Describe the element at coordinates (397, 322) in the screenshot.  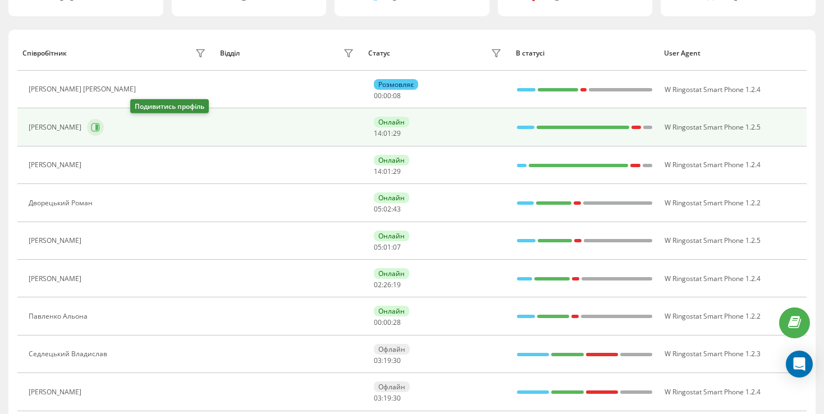
I see `span: 28` at that location.